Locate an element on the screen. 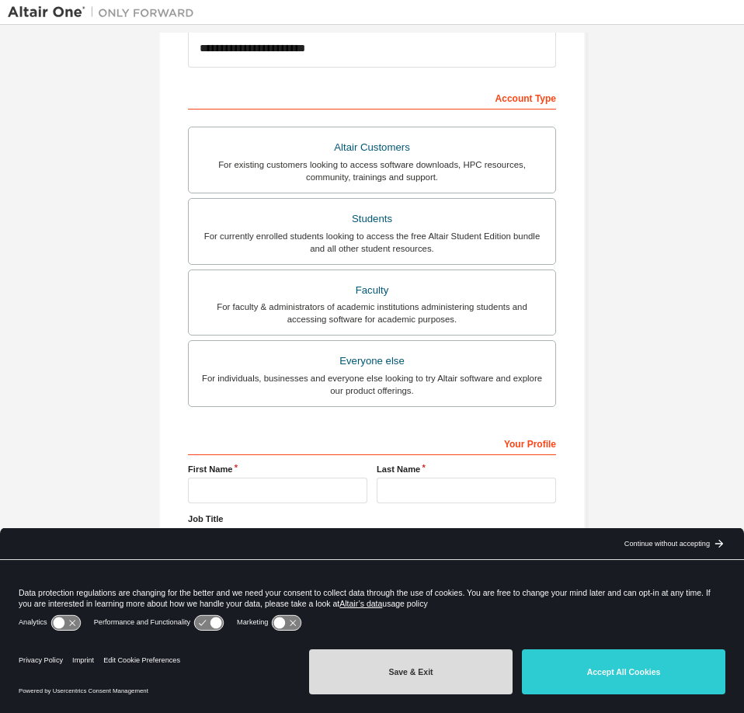  div: For existing customers looking to access software downloads, HPC resources, community, trainings ... is located at coordinates (372, 171).